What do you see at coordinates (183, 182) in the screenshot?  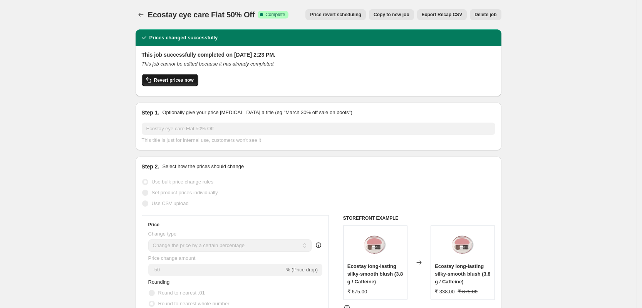 I see `span: Use bulk price change rules` at bounding box center [183, 182].